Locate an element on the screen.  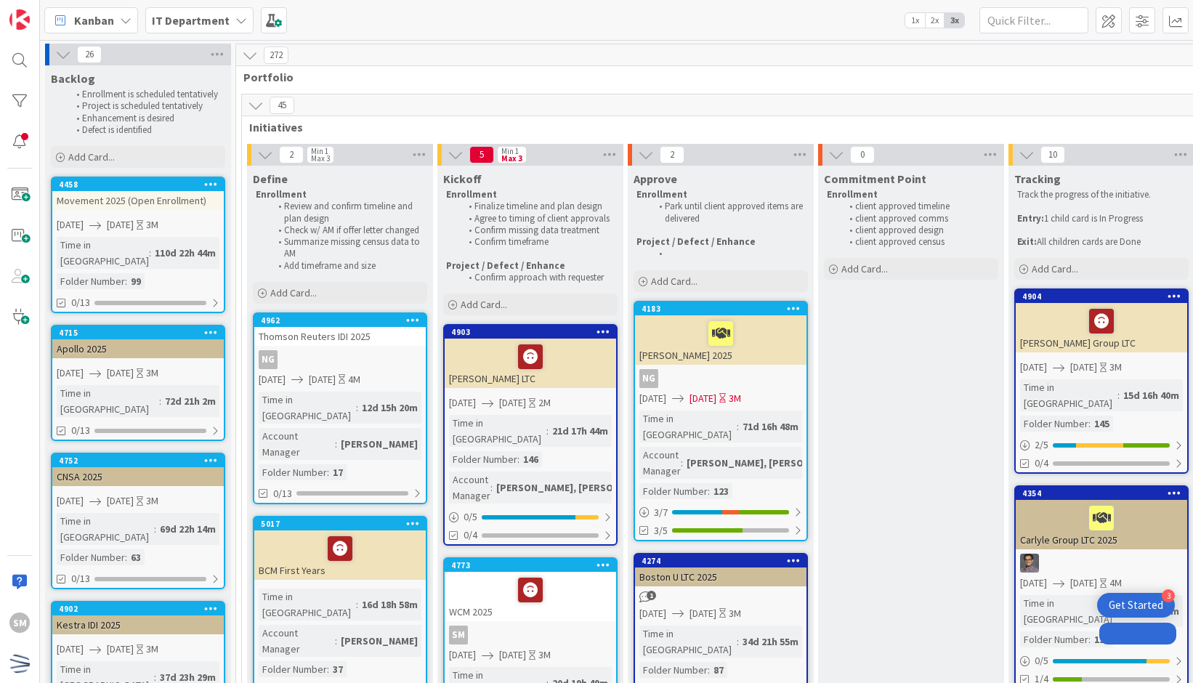
li: Defect is identified is located at coordinates (145, 130).